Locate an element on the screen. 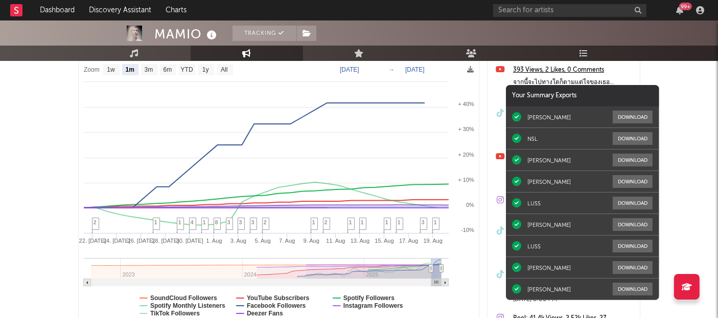 This screenshot has height=318, width=718. button: 99+ is located at coordinates (680, 10).